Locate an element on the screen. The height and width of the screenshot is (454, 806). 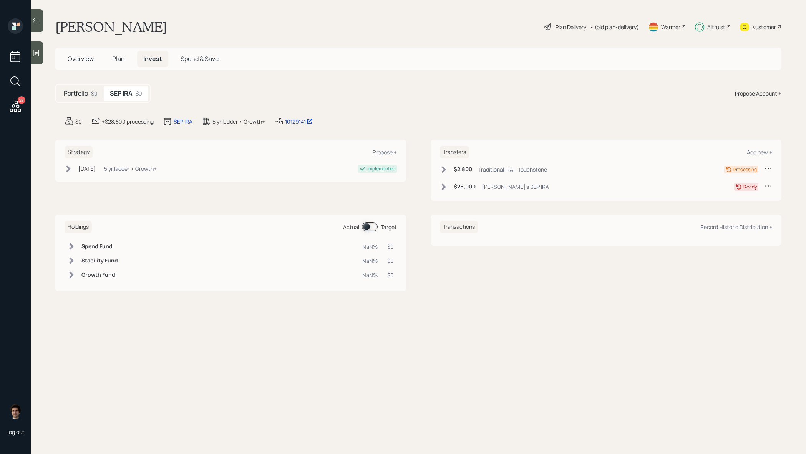
h6: $26,000 is located at coordinates (464, 187).